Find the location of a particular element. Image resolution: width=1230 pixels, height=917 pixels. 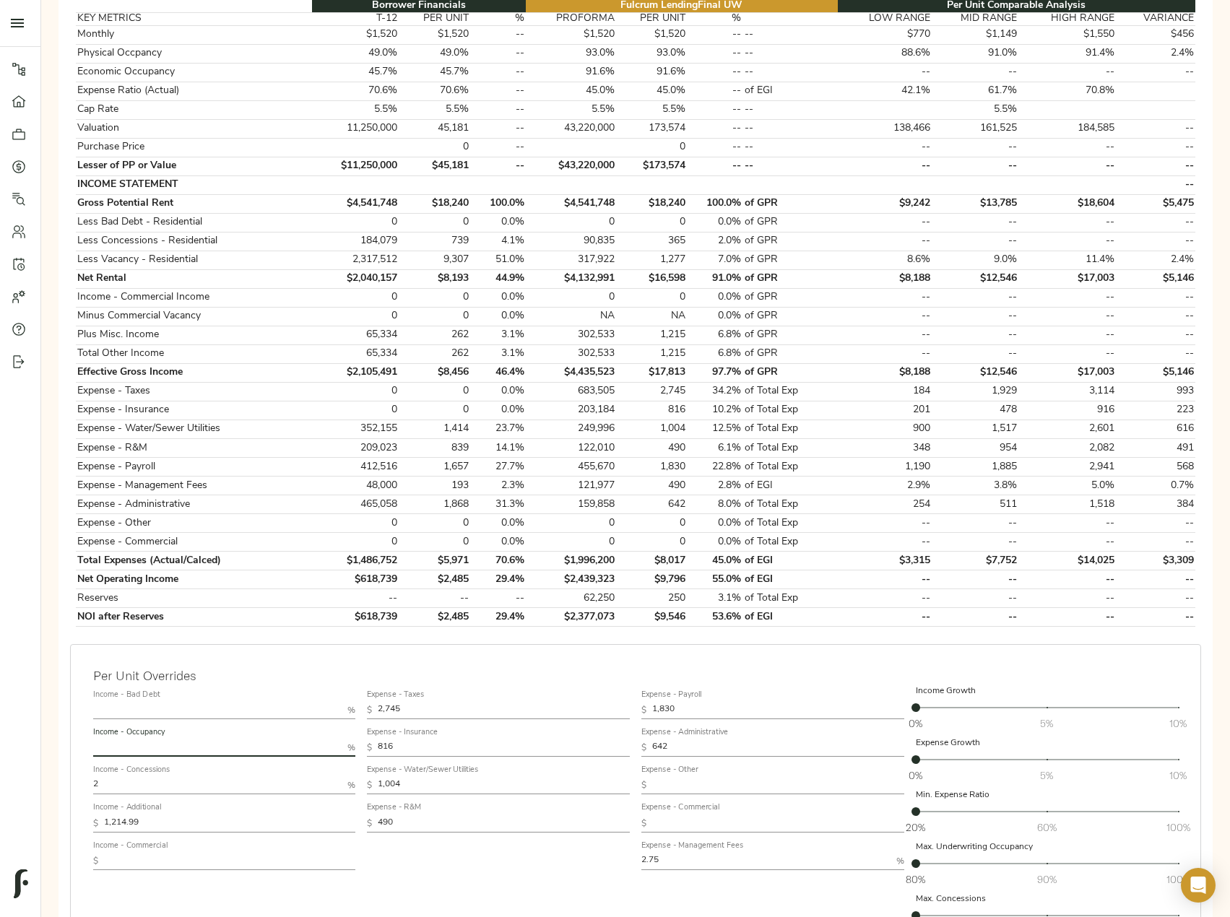

td: 184,079 is located at coordinates (355, 241).